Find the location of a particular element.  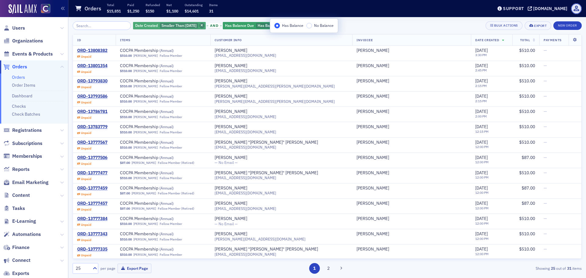

a: ORD-13777343 is located at coordinates (92, 234).